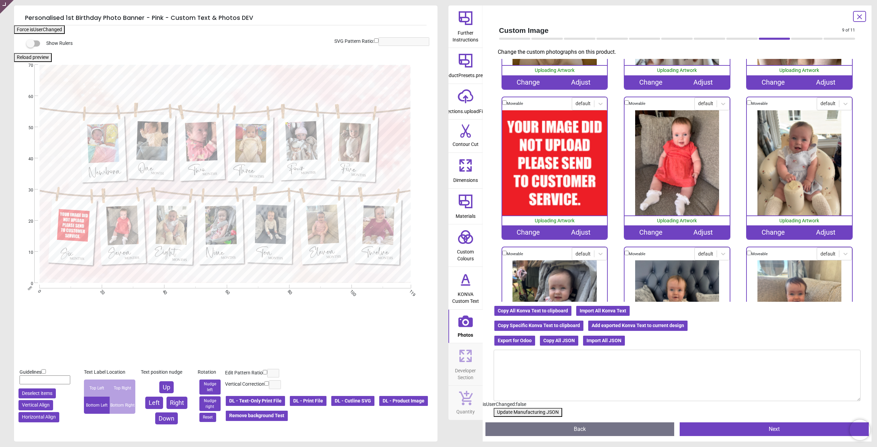 This screenshot has width=877, height=447. What do you see at coordinates (465, 364) in the screenshot?
I see `button: Developer Section` at bounding box center [465, 364].